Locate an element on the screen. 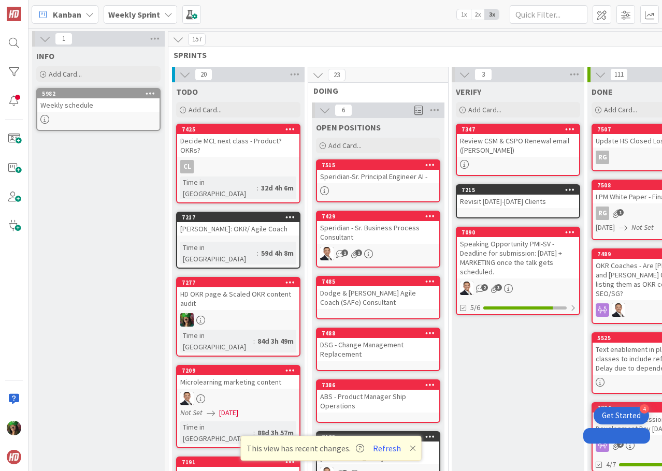 This screenshot has width=662, height=471. span: DOING is located at coordinates (374, 91).